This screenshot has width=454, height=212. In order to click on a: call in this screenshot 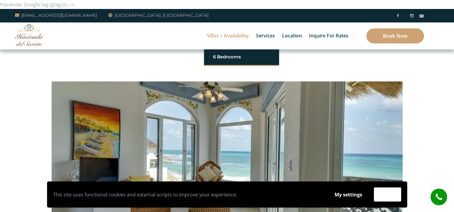, I will do `click(439, 197)`.